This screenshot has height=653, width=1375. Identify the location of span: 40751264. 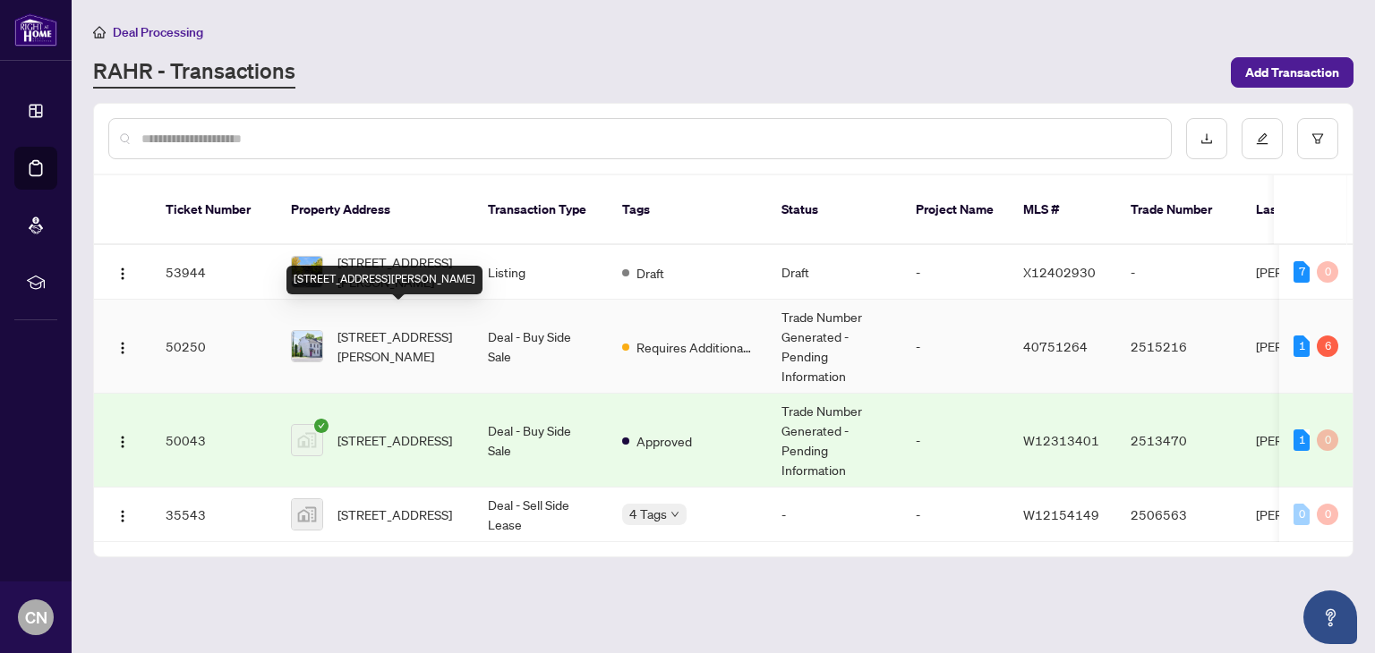
(1055, 346).